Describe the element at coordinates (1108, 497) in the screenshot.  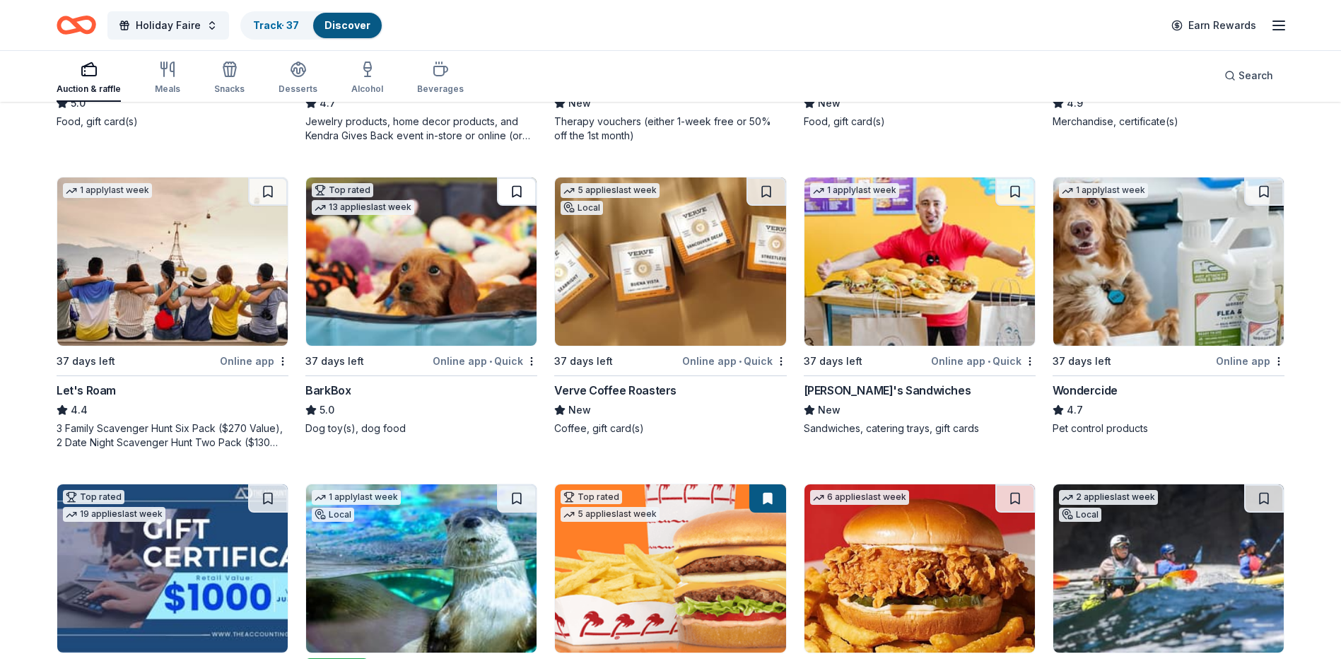
I see `div: 2 applies last week` at that location.